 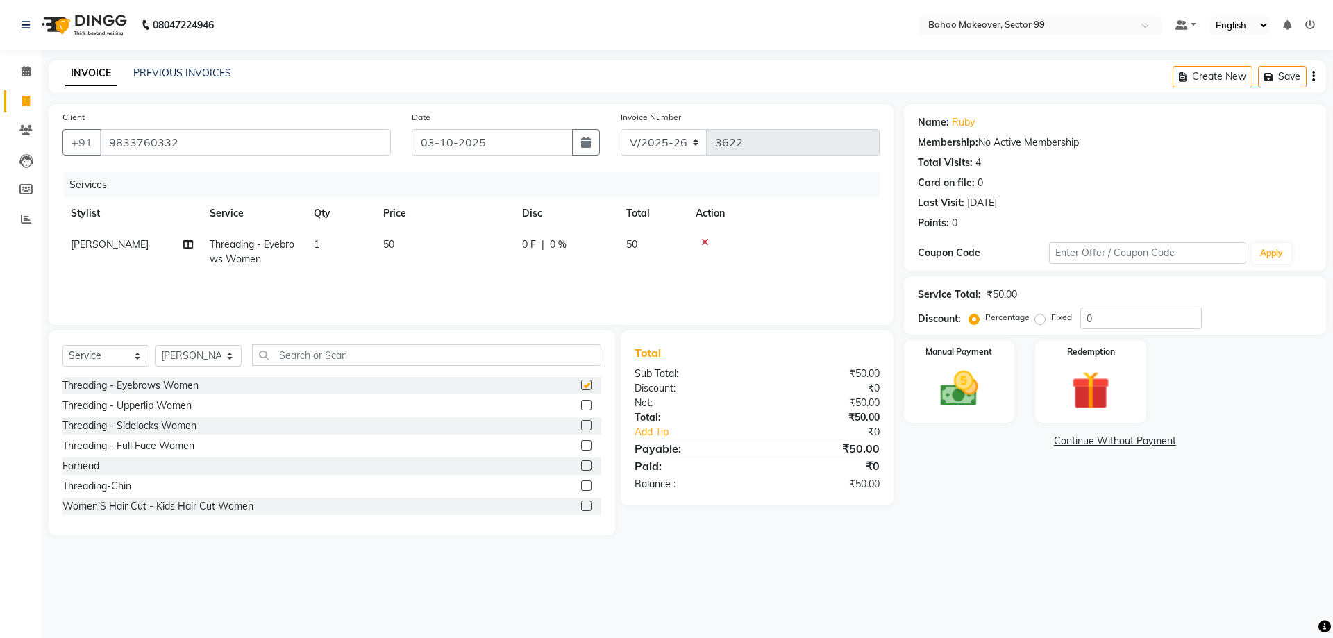 What do you see at coordinates (558, 244) in the screenshot?
I see `span: 0 %` at bounding box center [558, 244].